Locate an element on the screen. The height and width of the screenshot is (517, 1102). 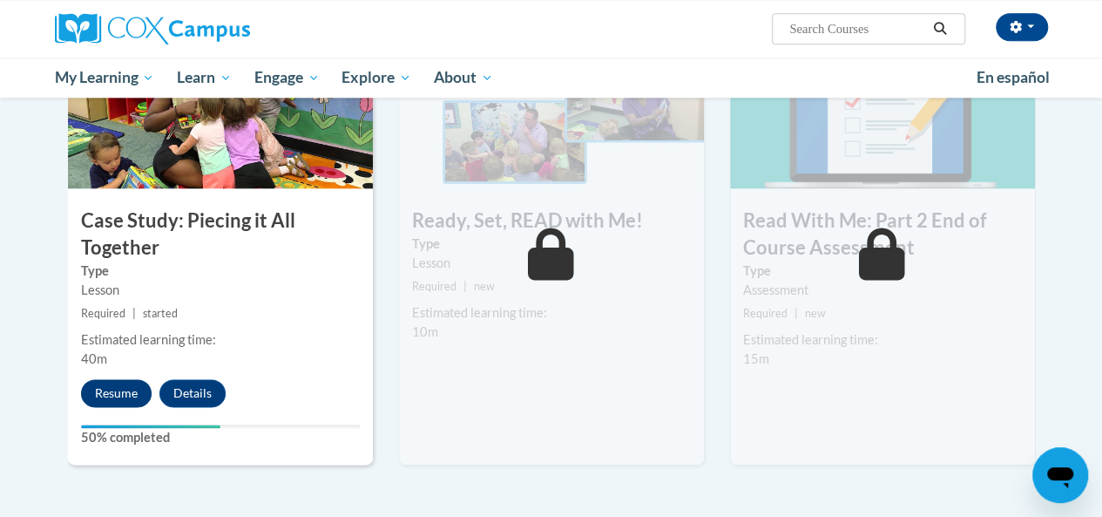
a: Cox Campus is located at coordinates (212, 29).